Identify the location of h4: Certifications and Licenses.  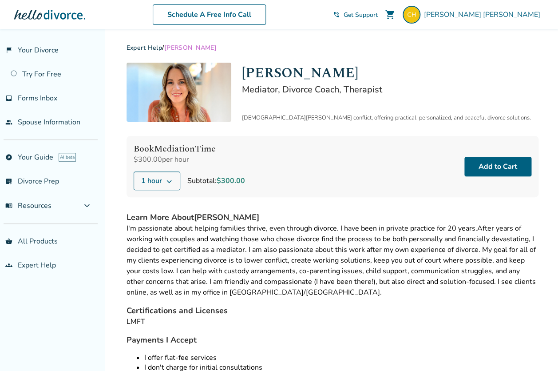
(333, 311).